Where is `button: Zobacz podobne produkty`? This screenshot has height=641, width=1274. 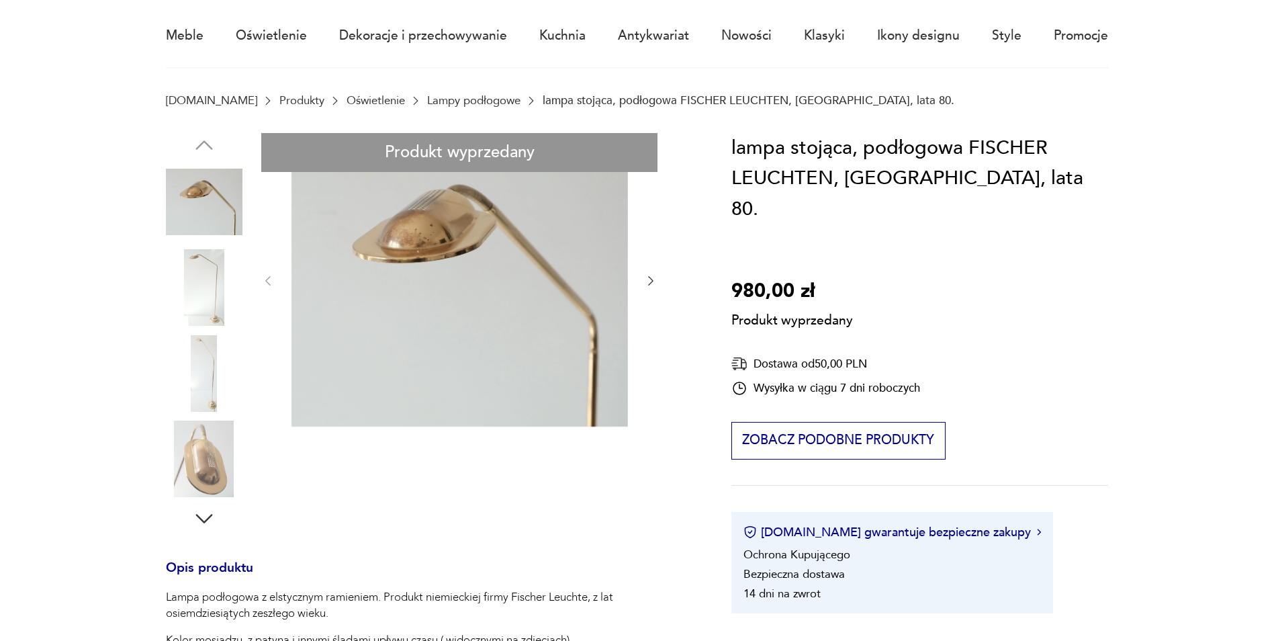 button: Zobacz podobne produkty is located at coordinates (838, 441).